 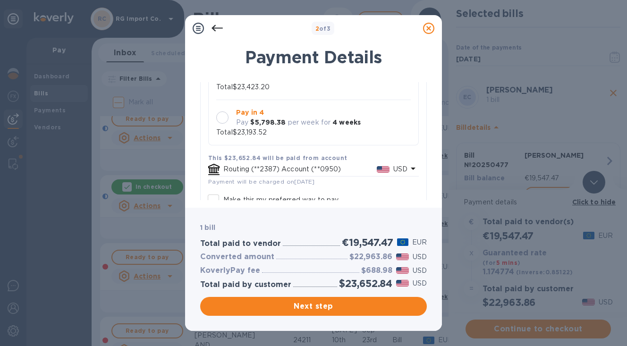 What do you see at coordinates (377, 270) in the screenshot?
I see `h3: $688.98` at bounding box center [377, 270].